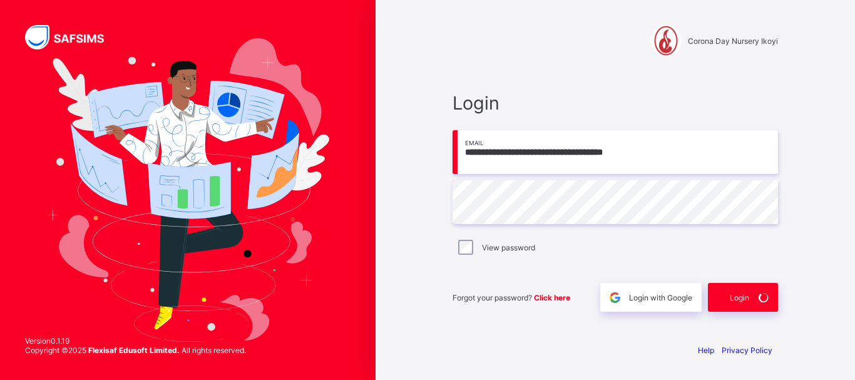 The width and height of the screenshot is (855, 380). I want to click on strong: Flexisaf Edusoft Limited., so click(134, 350).